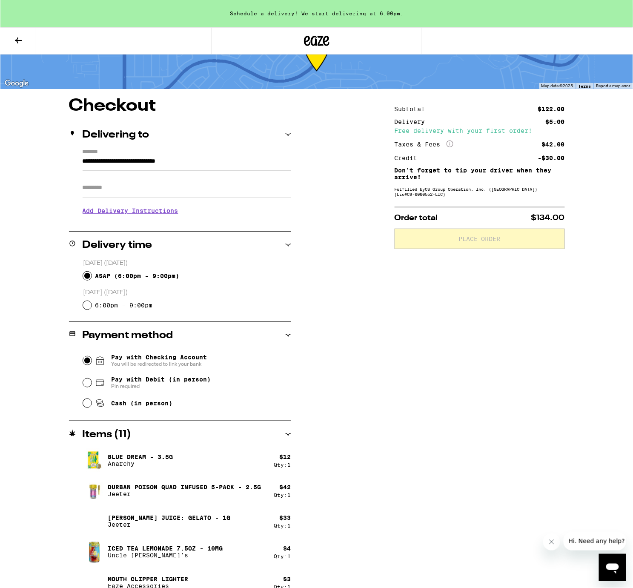 The width and height of the screenshot is (633, 588). What do you see at coordinates (16, 83) in the screenshot?
I see `a: Open this area in Google Maps (opens a new window)` at bounding box center [16, 83].